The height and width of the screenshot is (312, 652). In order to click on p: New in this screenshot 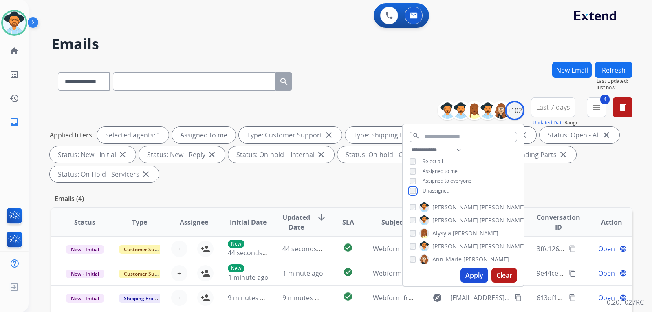, I will do `click(236, 244)`.